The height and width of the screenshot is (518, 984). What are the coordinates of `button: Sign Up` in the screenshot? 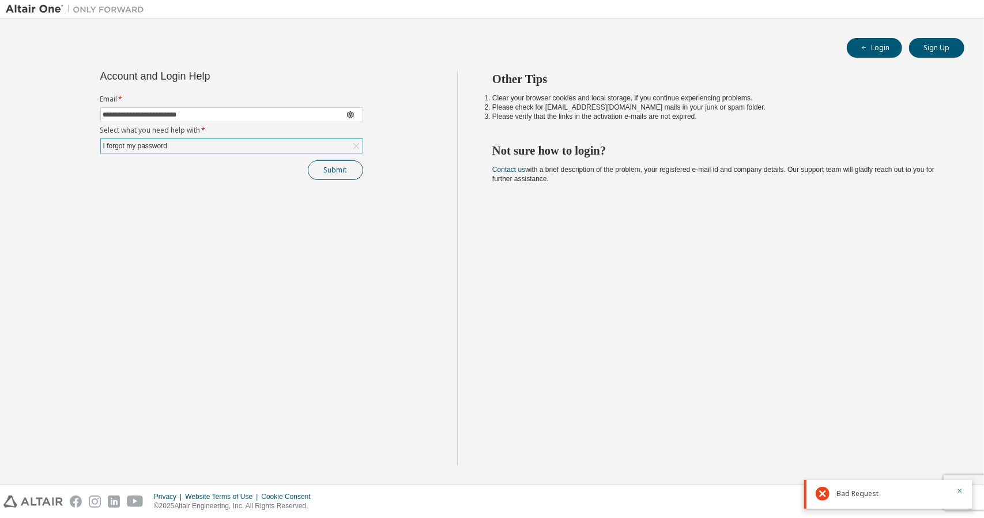 It's located at (937, 48).